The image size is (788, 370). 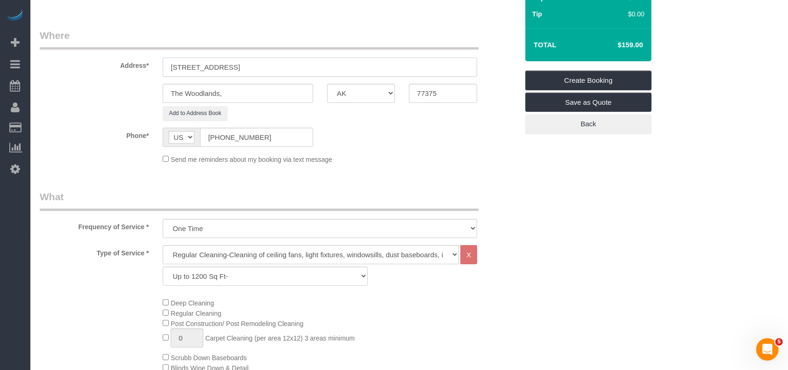 I want to click on a: Save as Quote, so click(x=589, y=102).